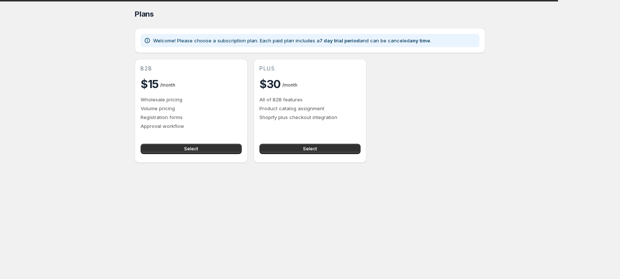  Describe the element at coordinates (292, 41) in the screenshot. I see `p: Welcome! Please choose a subscription plan. Each paid plan includes a and can be canceled .` at that location.